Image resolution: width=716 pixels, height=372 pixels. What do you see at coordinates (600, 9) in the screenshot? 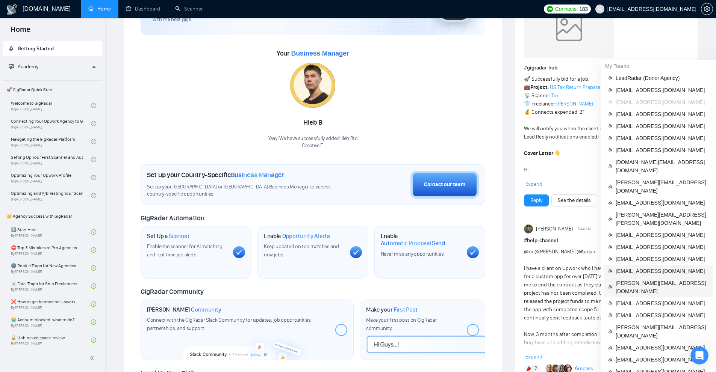
I see `span: user` at bounding box center [600, 9].